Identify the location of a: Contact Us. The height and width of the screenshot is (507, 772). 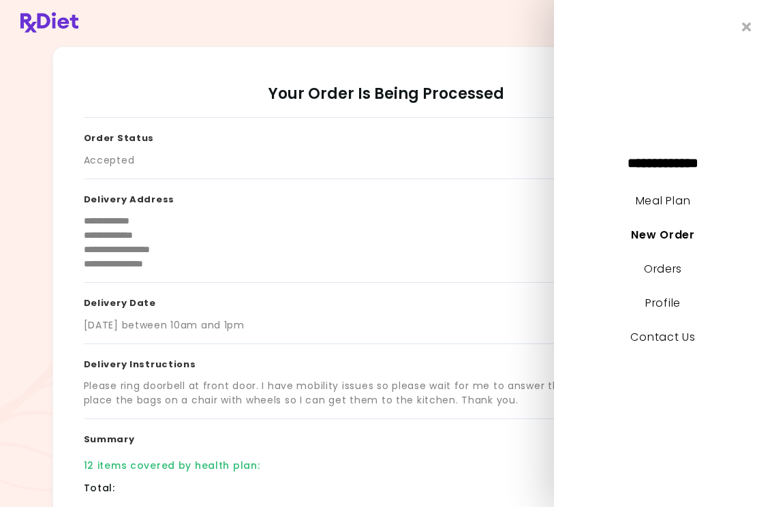
(662, 336).